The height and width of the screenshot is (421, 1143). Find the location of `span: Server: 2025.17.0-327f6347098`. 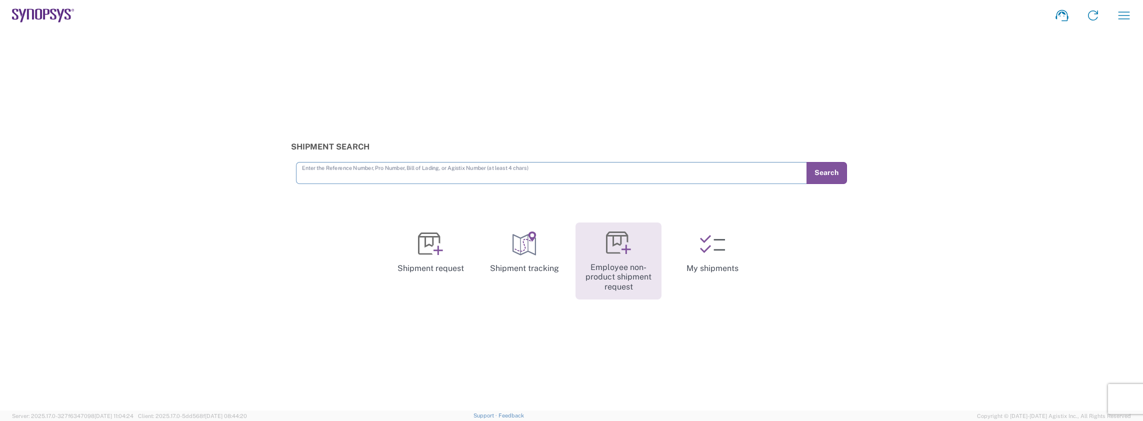

span: Server: 2025.17.0-327f6347098 is located at coordinates (72, 416).